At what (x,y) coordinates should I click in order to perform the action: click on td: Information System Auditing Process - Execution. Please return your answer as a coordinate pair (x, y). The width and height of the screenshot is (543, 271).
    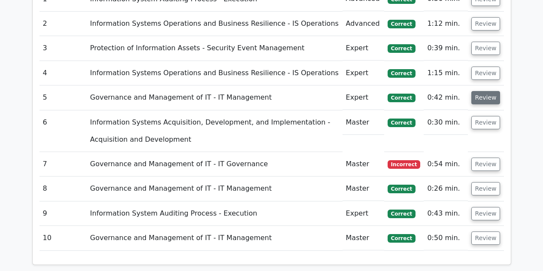
    Looking at the image, I should click on (215, 213).